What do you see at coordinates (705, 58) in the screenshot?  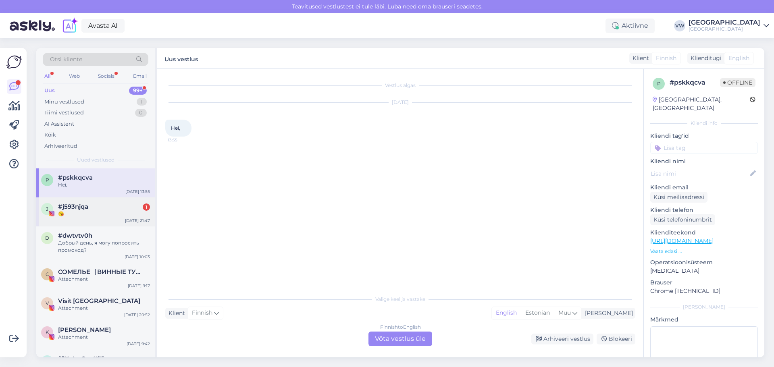 I see `div: Klienditugi` at bounding box center [705, 58].